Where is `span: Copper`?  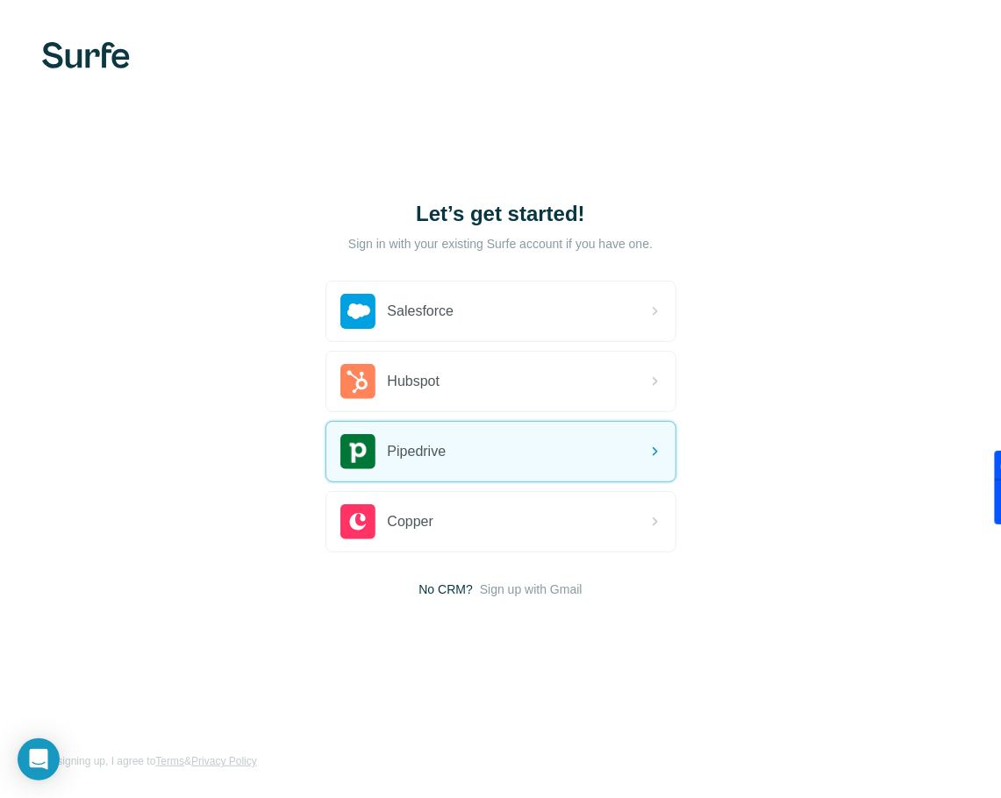 span: Copper is located at coordinates (411, 522).